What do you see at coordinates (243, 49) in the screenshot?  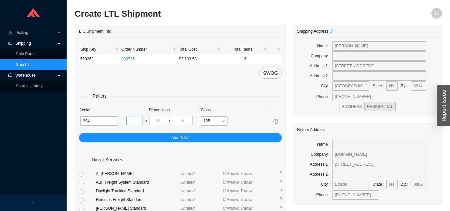 I see `span: Total Items` at bounding box center [243, 49].